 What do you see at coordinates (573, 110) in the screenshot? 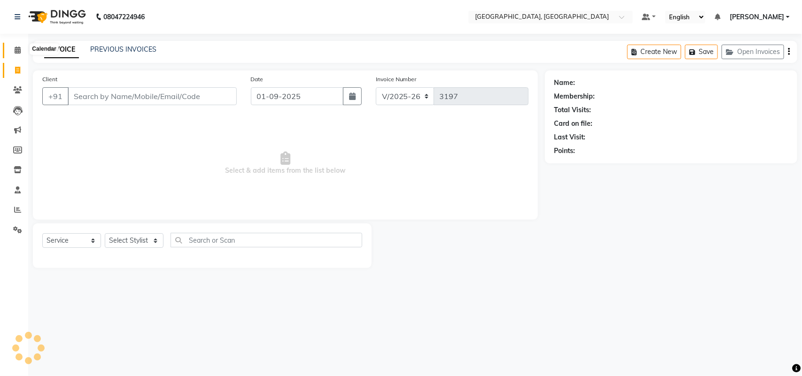
I see `div: Total Visits:` at bounding box center [573, 110].